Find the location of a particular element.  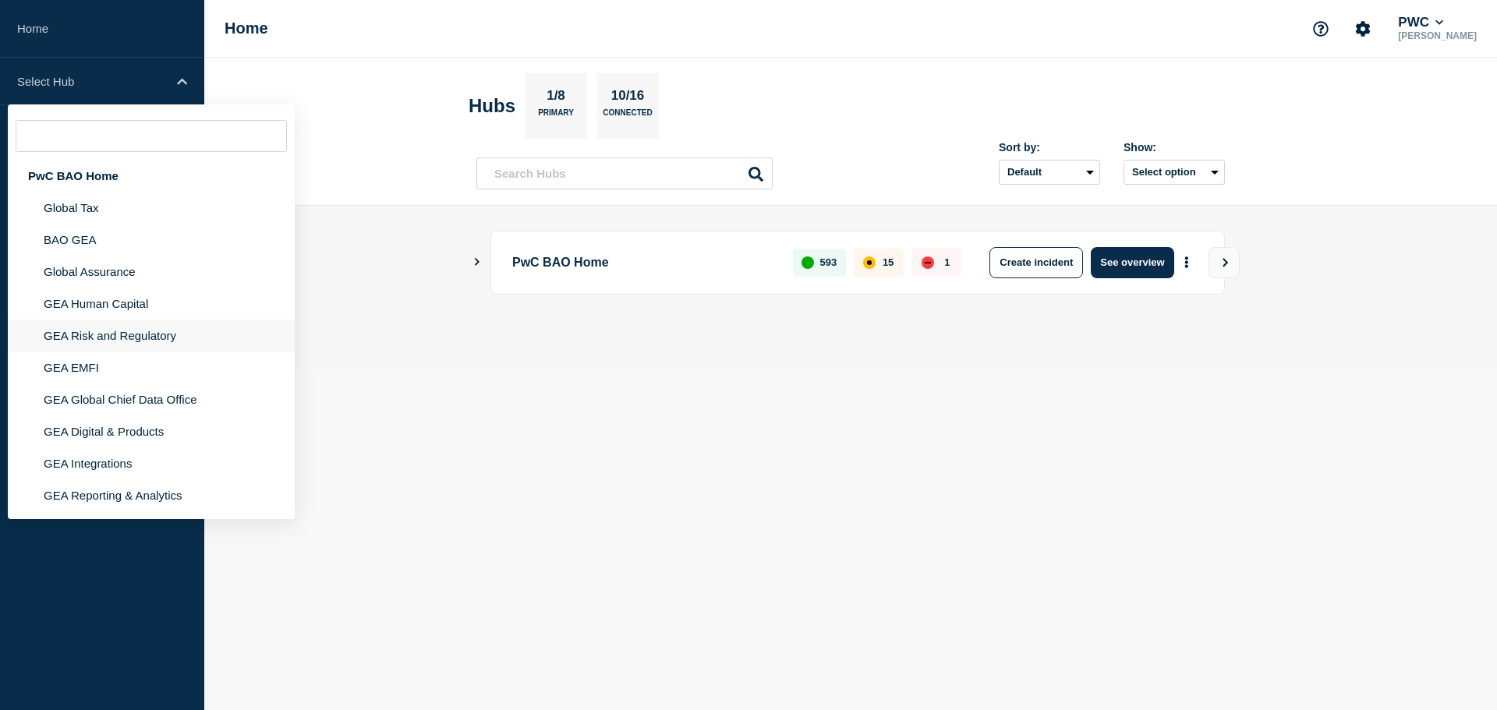

li: GEA EMFI is located at coordinates (151, 367).